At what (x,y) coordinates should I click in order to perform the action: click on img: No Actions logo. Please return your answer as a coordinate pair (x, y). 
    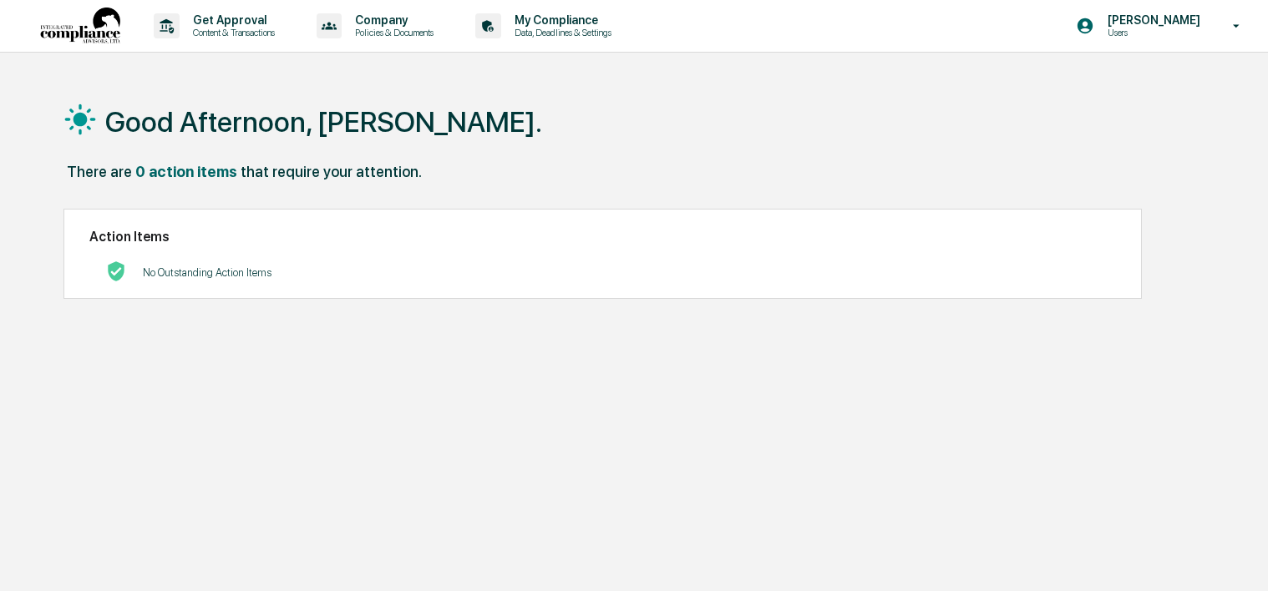
    Looking at the image, I should click on (116, 272).